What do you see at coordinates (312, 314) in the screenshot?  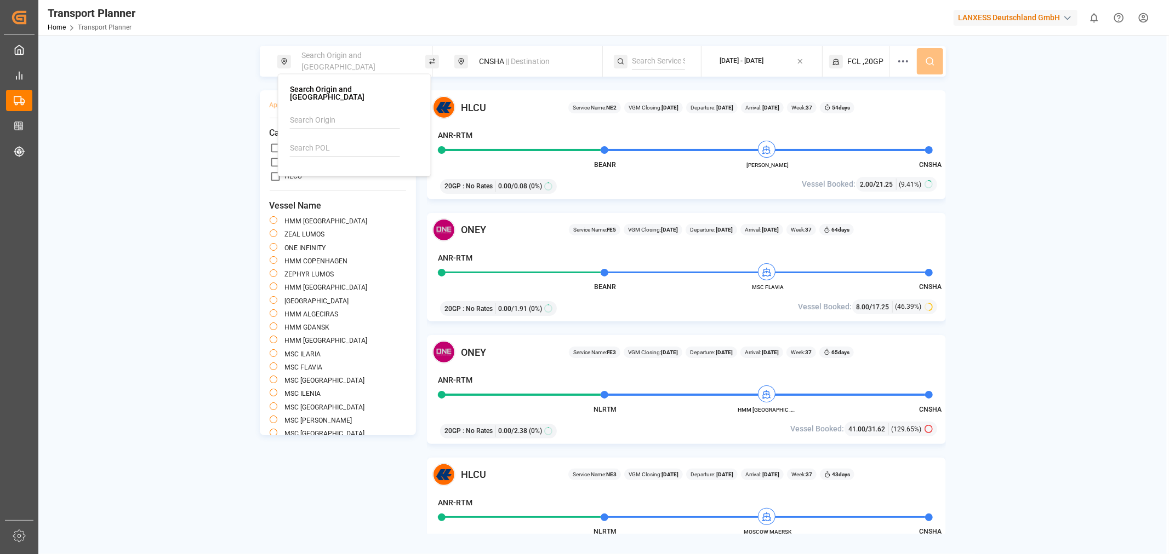 I see `label: HMM ALGECIRAS` at bounding box center [312, 314].